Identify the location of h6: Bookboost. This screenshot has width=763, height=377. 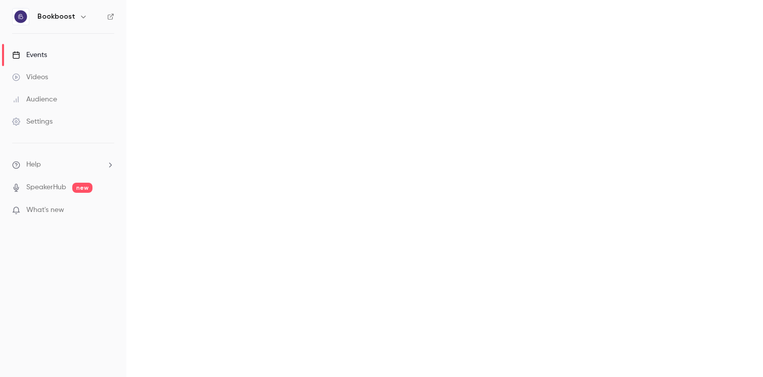
(56, 17).